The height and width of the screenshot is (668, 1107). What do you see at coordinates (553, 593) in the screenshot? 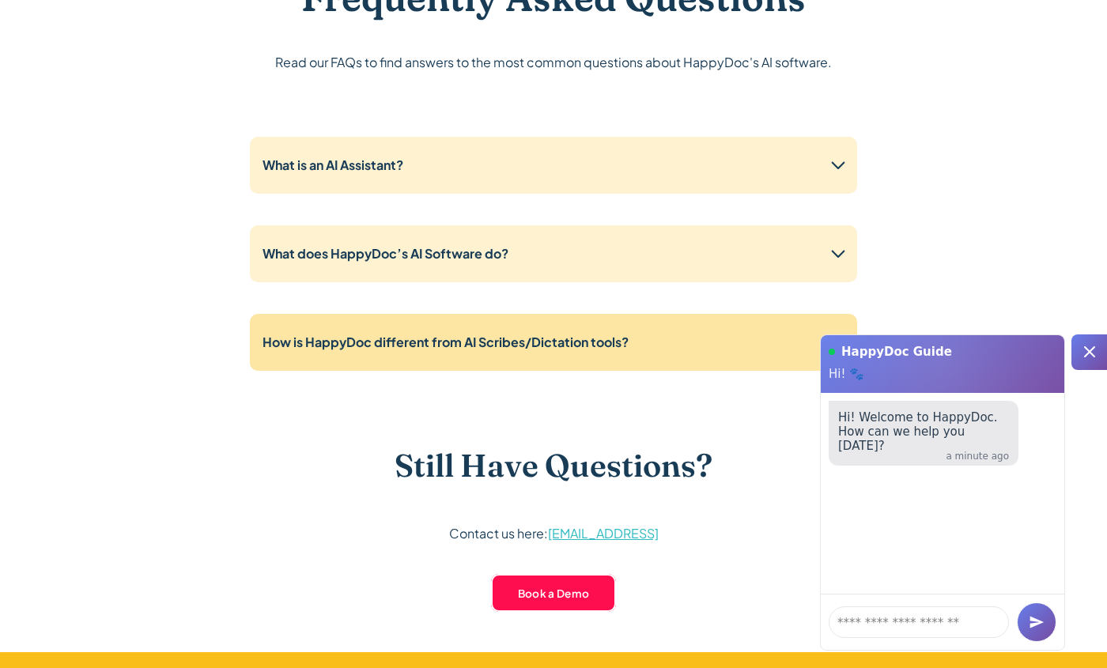
I see `a: Book a Demo` at bounding box center [553, 593].